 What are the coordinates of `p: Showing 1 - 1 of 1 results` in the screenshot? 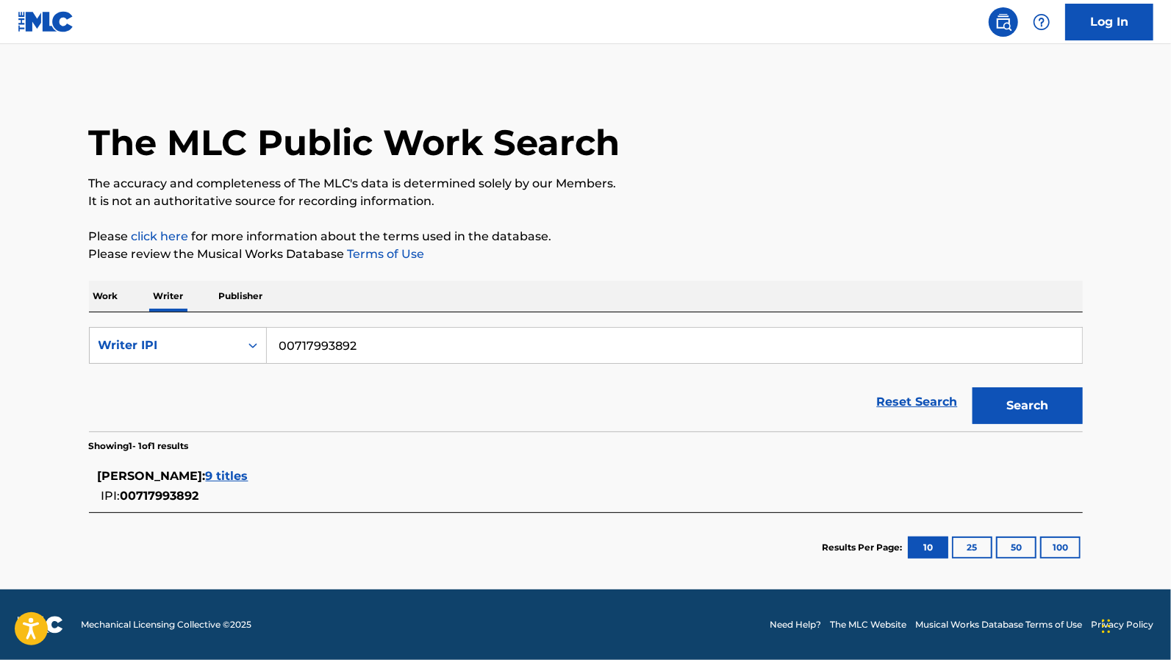 It's located at (139, 446).